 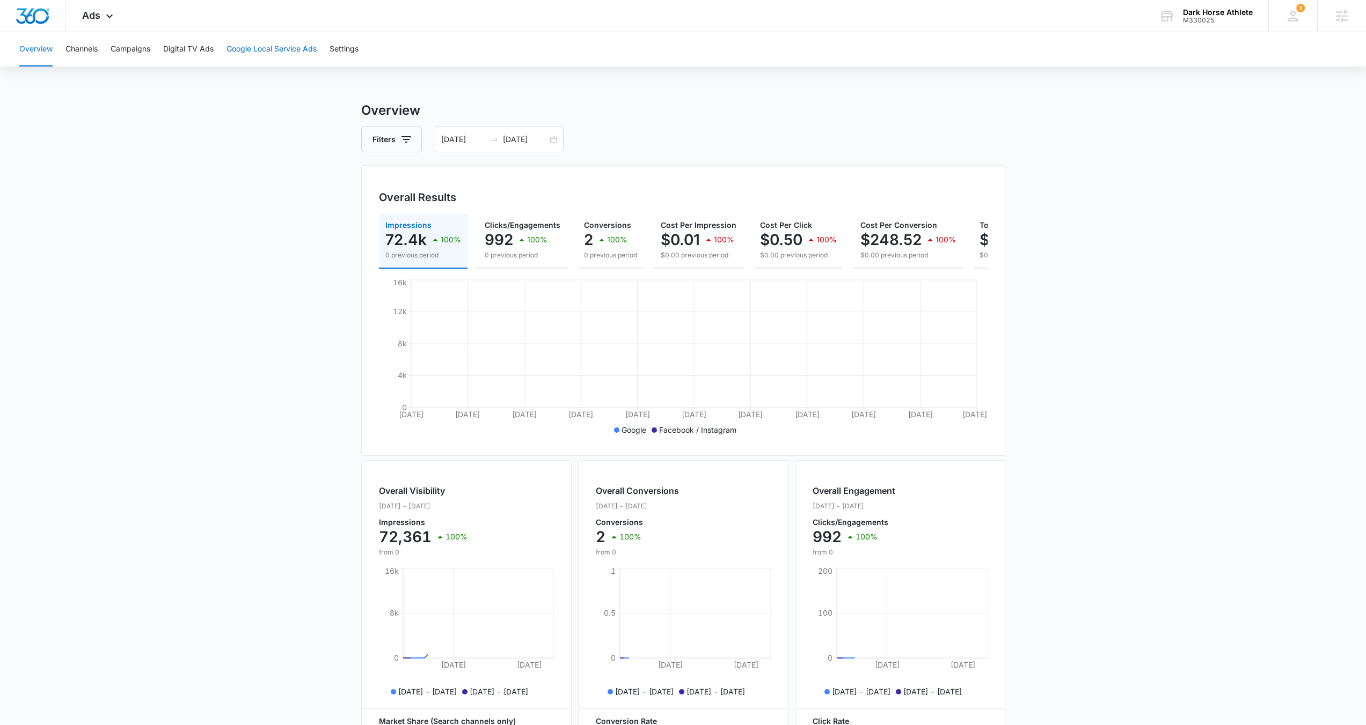 What do you see at coordinates (344, 49) in the screenshot?
I see `button: Settings` at bounding box center [344, 49].